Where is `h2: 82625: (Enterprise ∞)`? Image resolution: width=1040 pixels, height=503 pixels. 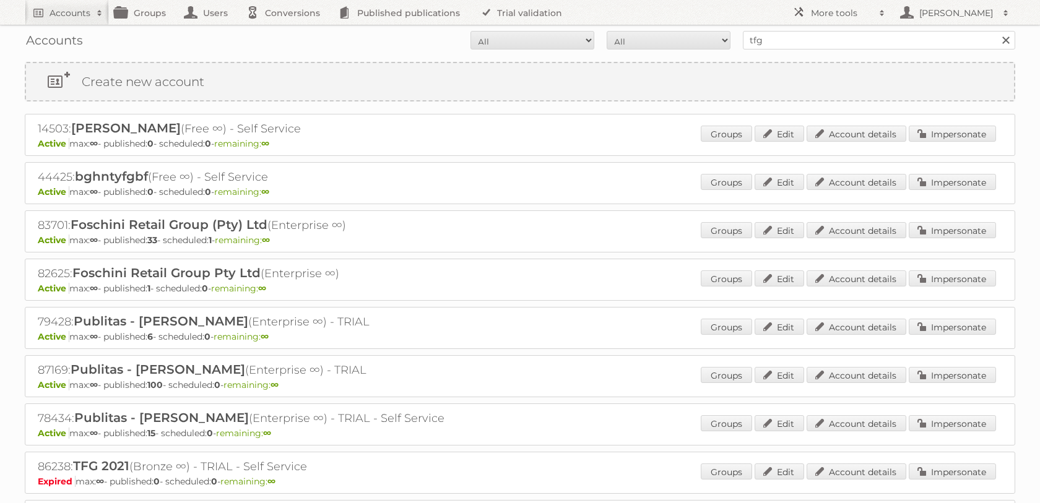
h2: 82625: (Enterprise ∞) is located at coordinates (255, 274).